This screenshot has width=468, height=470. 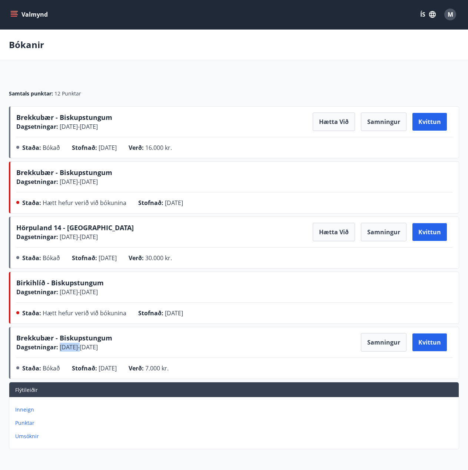 What do you see at coordinates (235, 437) in the screenshot?
I see `p: Umsóknir` at bounding box center [235, 437].